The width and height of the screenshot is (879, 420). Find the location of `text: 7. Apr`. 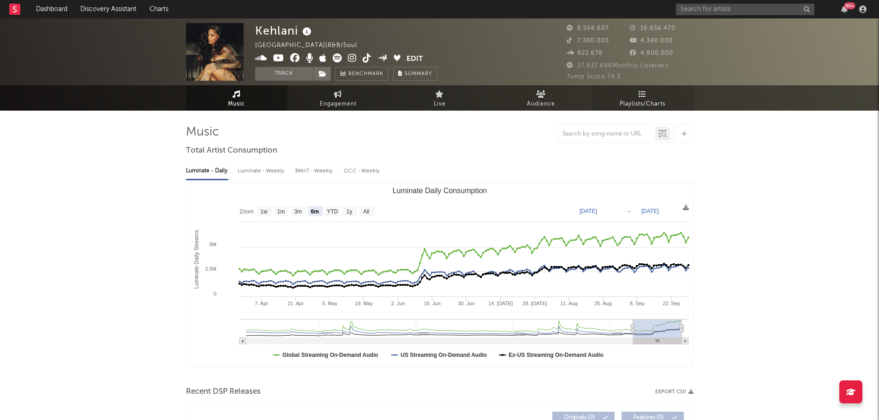

text: 7. Apr is located at coordinates (261, 304).